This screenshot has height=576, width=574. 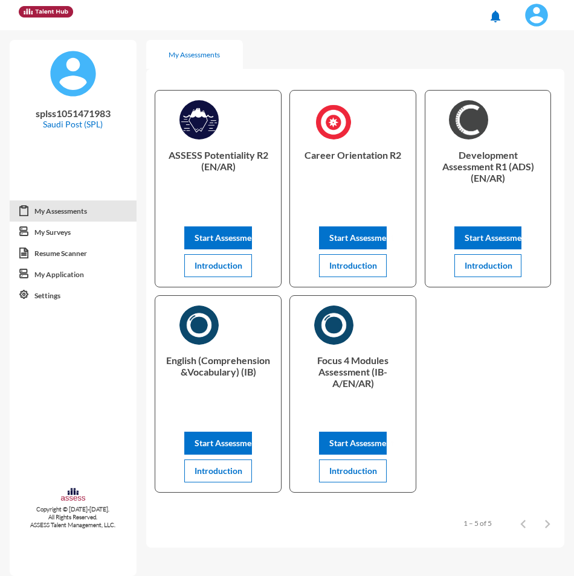 I want to click on img: AR)_1730316400291, so click(x=333, y=325).